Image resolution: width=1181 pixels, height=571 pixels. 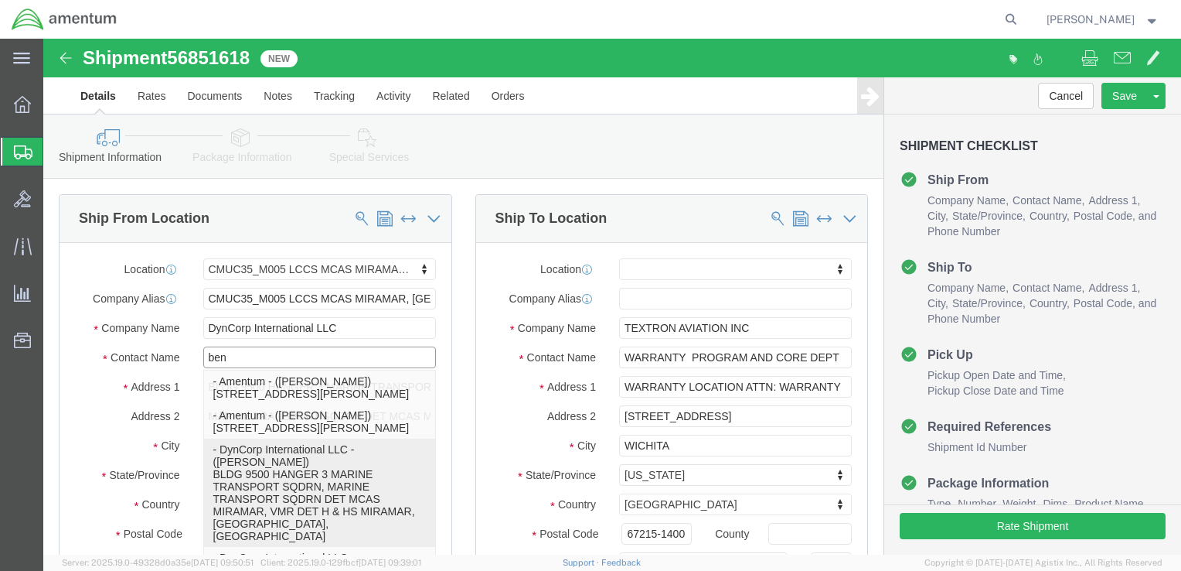 I want to click on a: Support, so click(x=582, y=562).